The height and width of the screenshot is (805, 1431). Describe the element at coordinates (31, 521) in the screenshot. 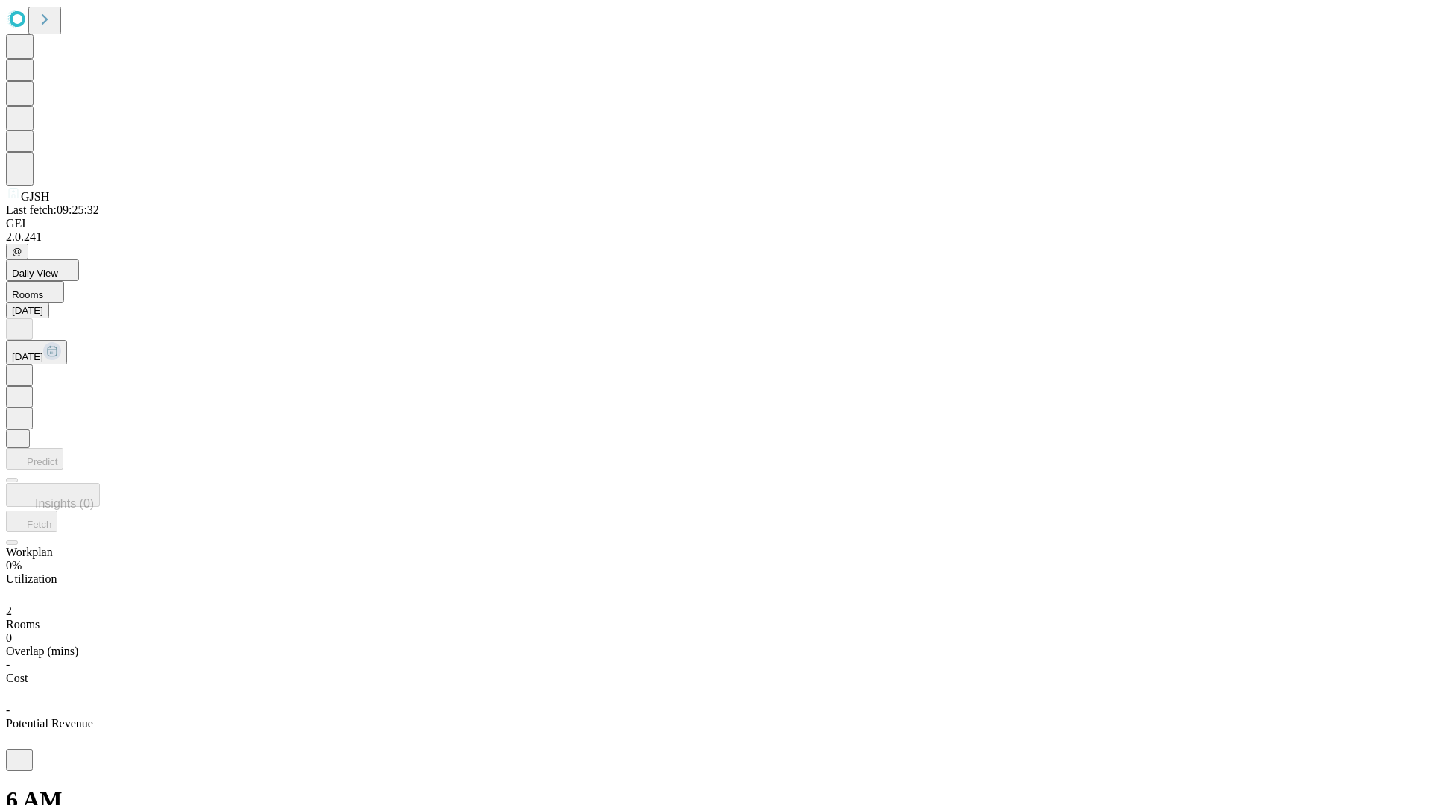

I see `button: Fetch` at that location.